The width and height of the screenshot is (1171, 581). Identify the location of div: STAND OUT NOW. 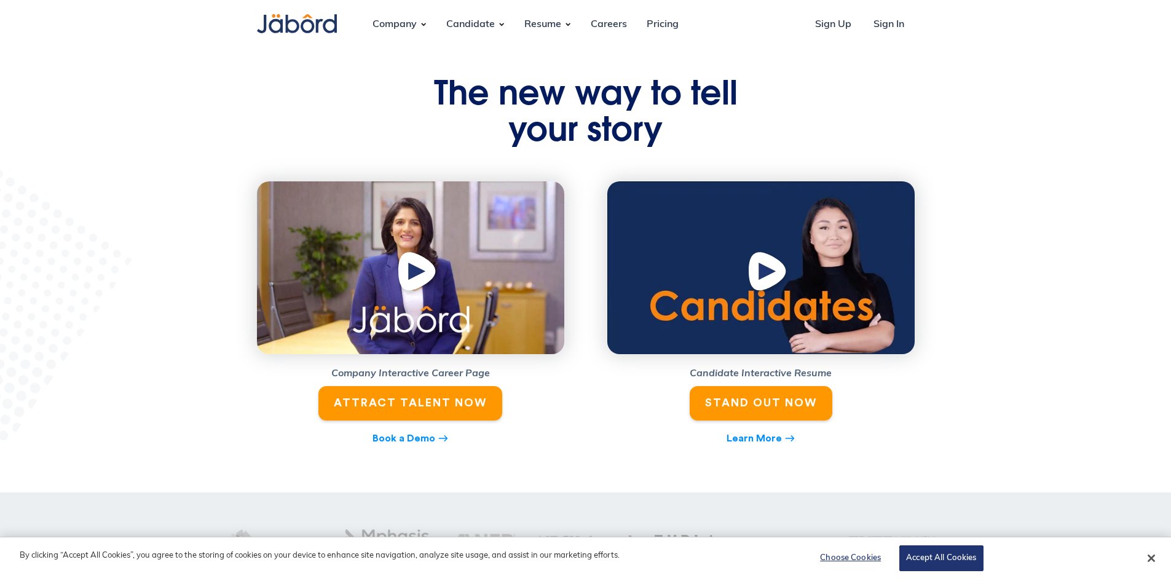
(761, 403).